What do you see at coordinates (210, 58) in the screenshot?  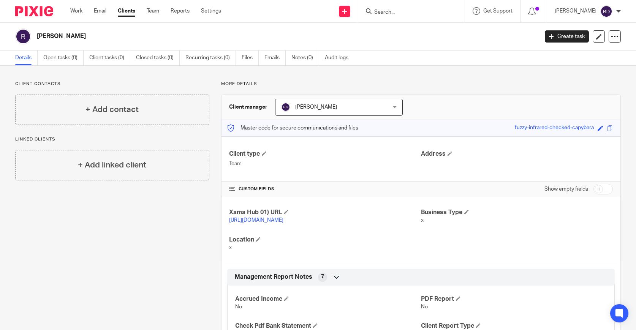 I see `a: Recurring tasks (0)` at bounding box center [210, 58].